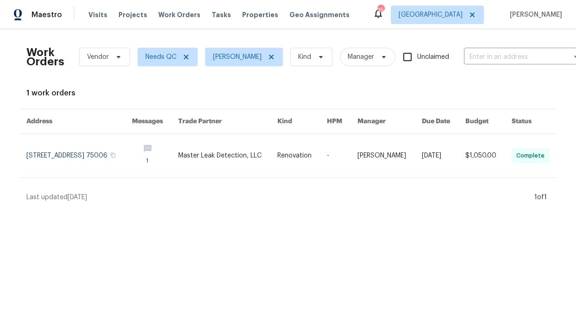 Image resolution: width=576 pixels, height=321 pixels. I want to click on h2: Work Orders, so click(45, 57).